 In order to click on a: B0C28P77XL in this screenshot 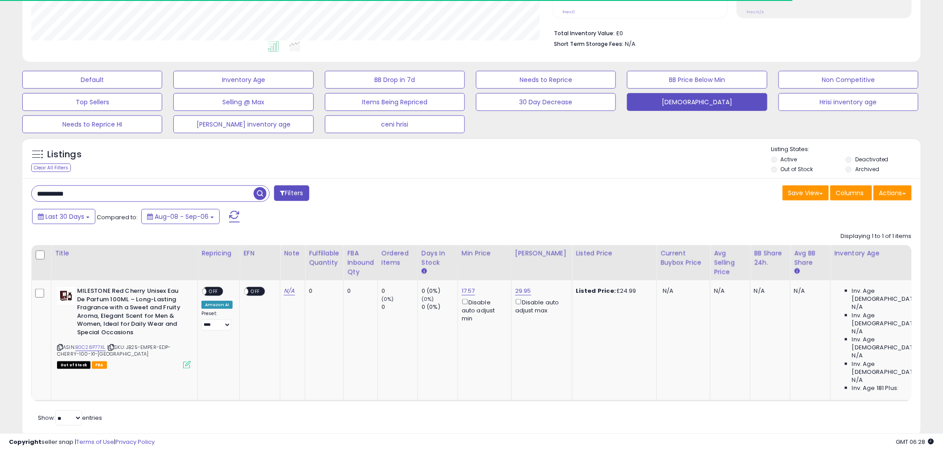, I will do `click(90, 347)`.